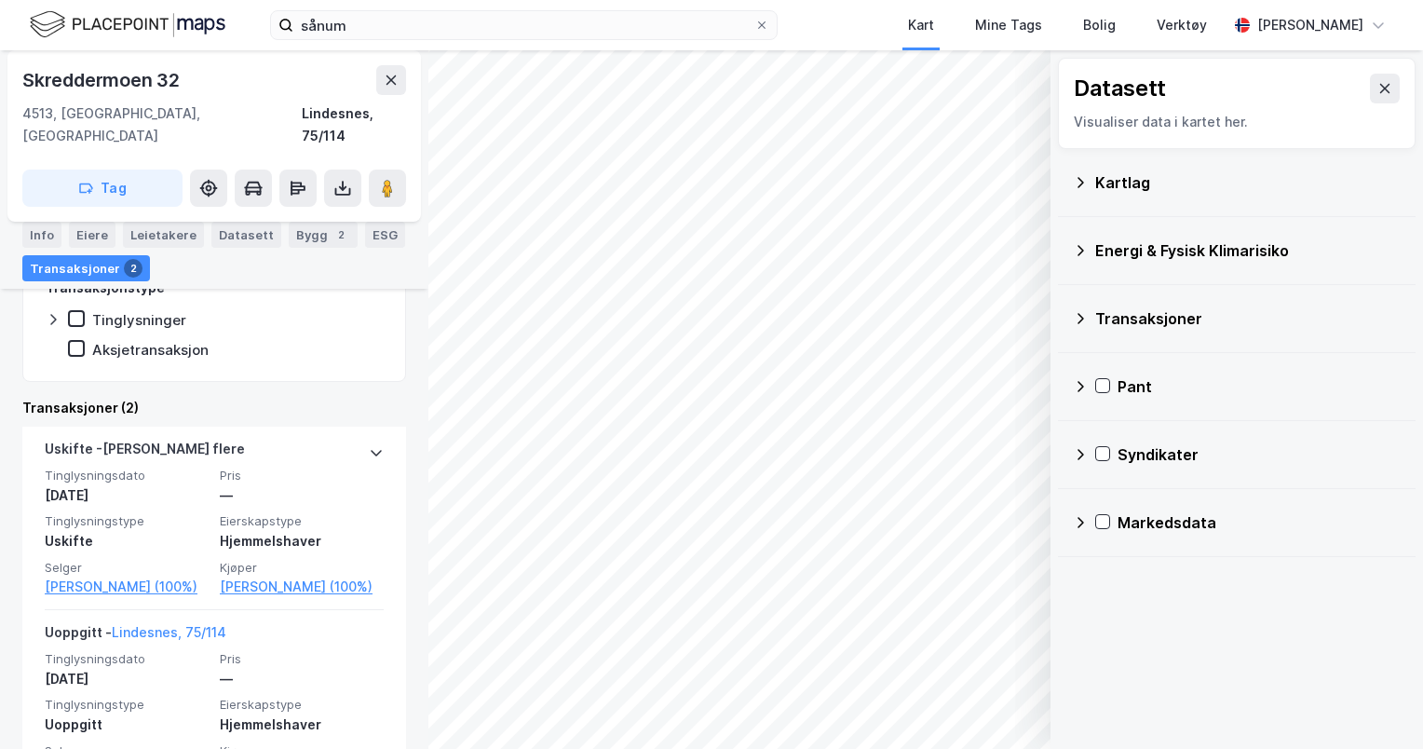 This screenshot has height=749, width=1423. What do you see at coordinates (102, 80) in the screenshot?
I see `div: Skreddermoen 32` at bounding box center [102, 80].